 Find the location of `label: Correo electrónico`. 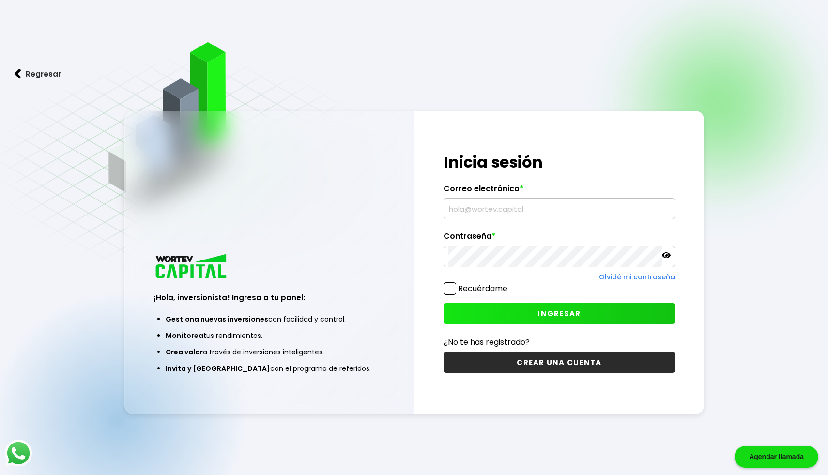

label: Correo electrónico is located at coordinates (559, 191).